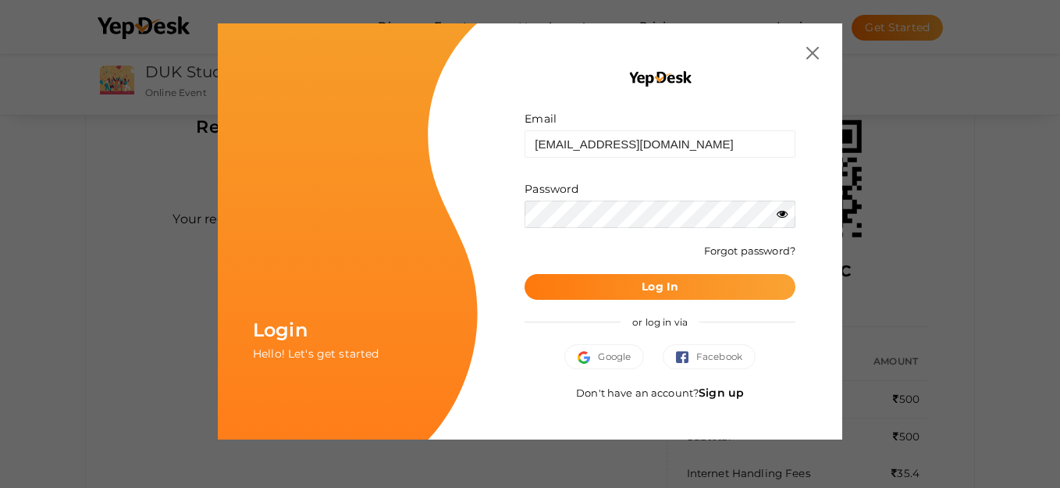 The height and width of the screenshot is (488, 1060). What do you see at coordinates (660, 287) in the screenshot?
I see `b: Log In` at bounding box center [660, 287].